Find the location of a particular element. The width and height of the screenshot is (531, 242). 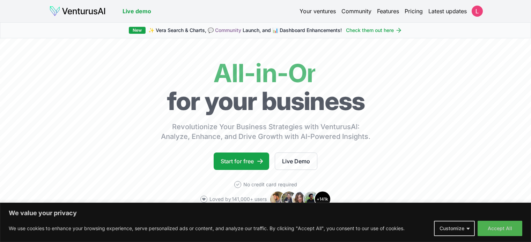

a: Check them out here is located at coordinates (374, 30).